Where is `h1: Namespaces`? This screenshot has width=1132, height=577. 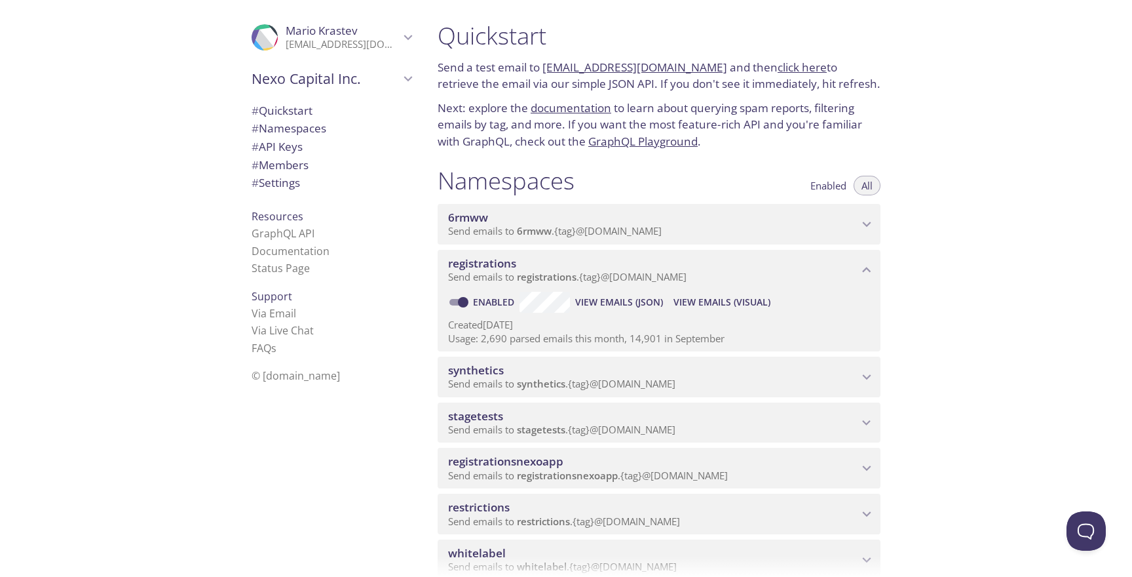 h1: Namespaces is located at coordinates (506, 180).